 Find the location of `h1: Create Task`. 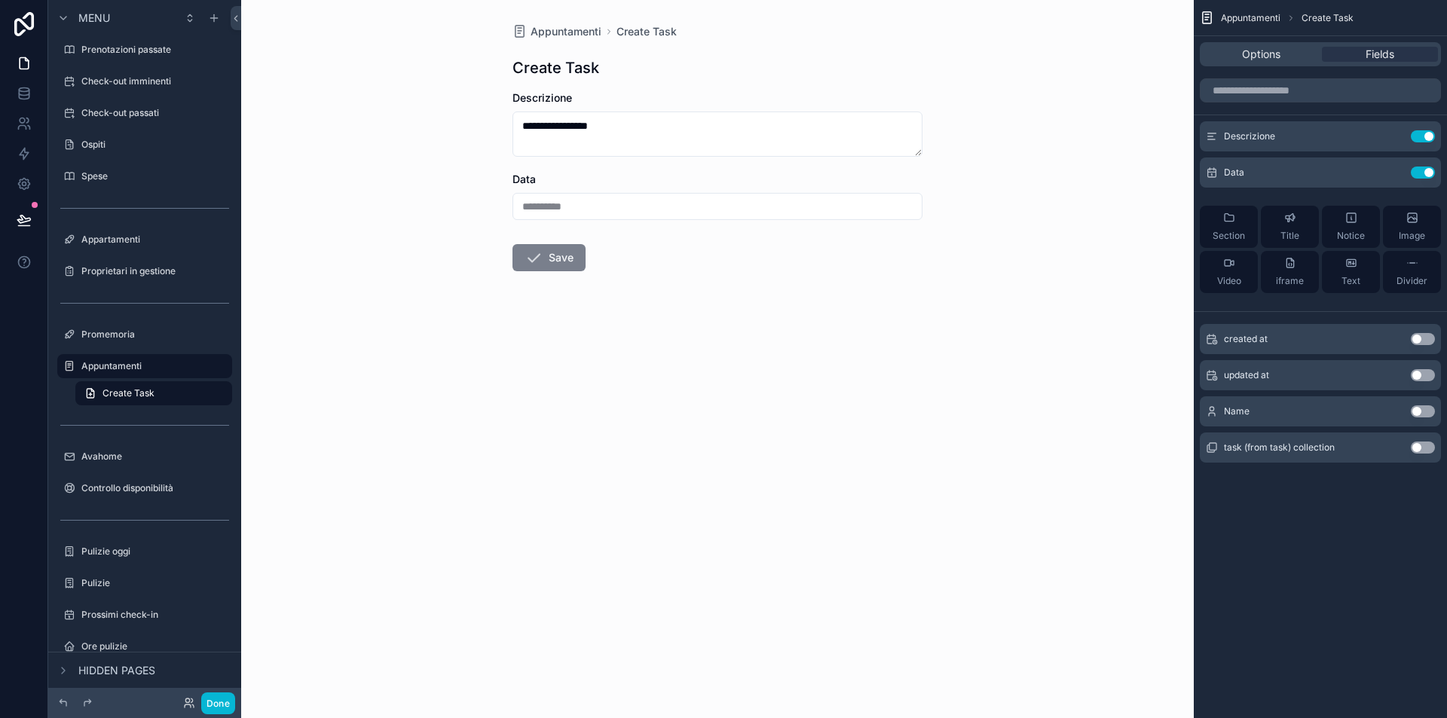

h1: Create Task is located at coordinates (556, 68).